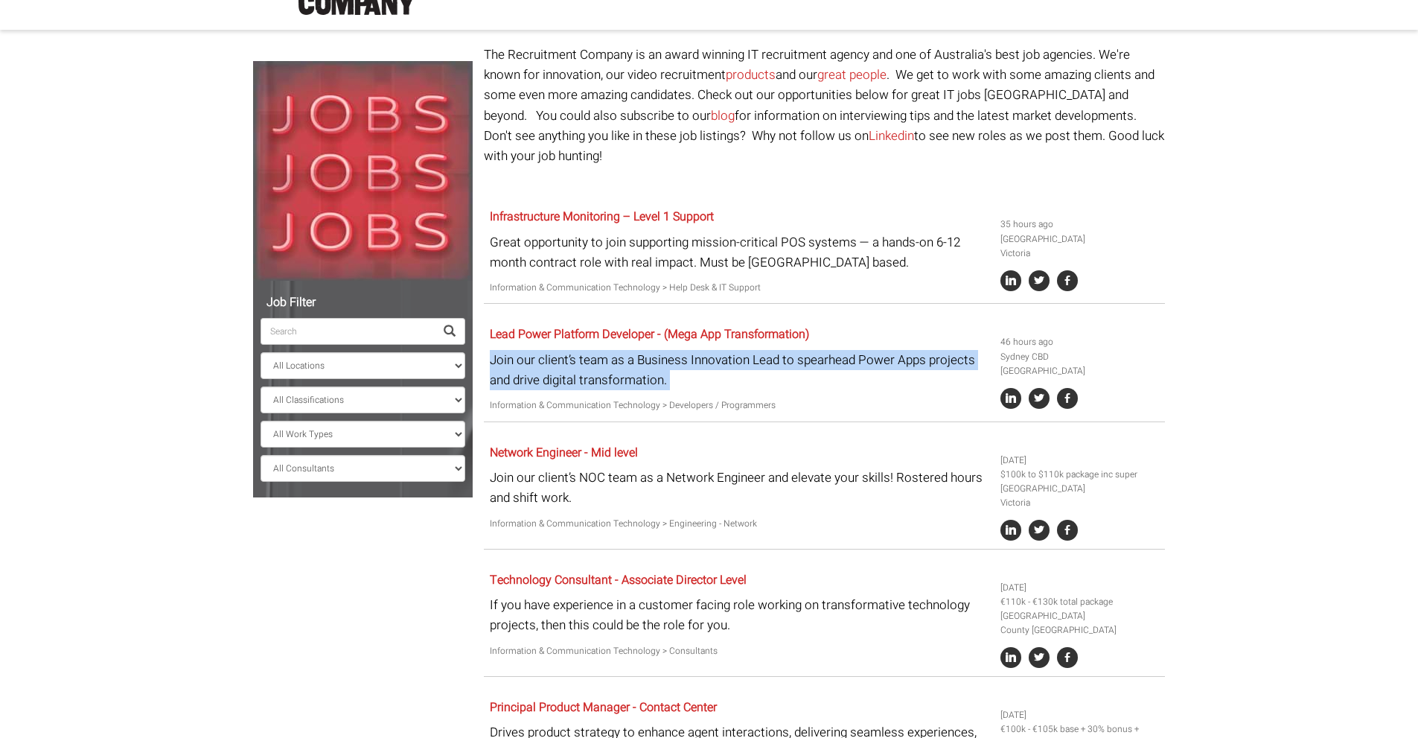  Describe the element at coordinates (739, 252) in the screenshot. I see `p: Great opportunity to join supporting mission-critical POS systems — a hands-on 6-12 month contrac...` at that location.